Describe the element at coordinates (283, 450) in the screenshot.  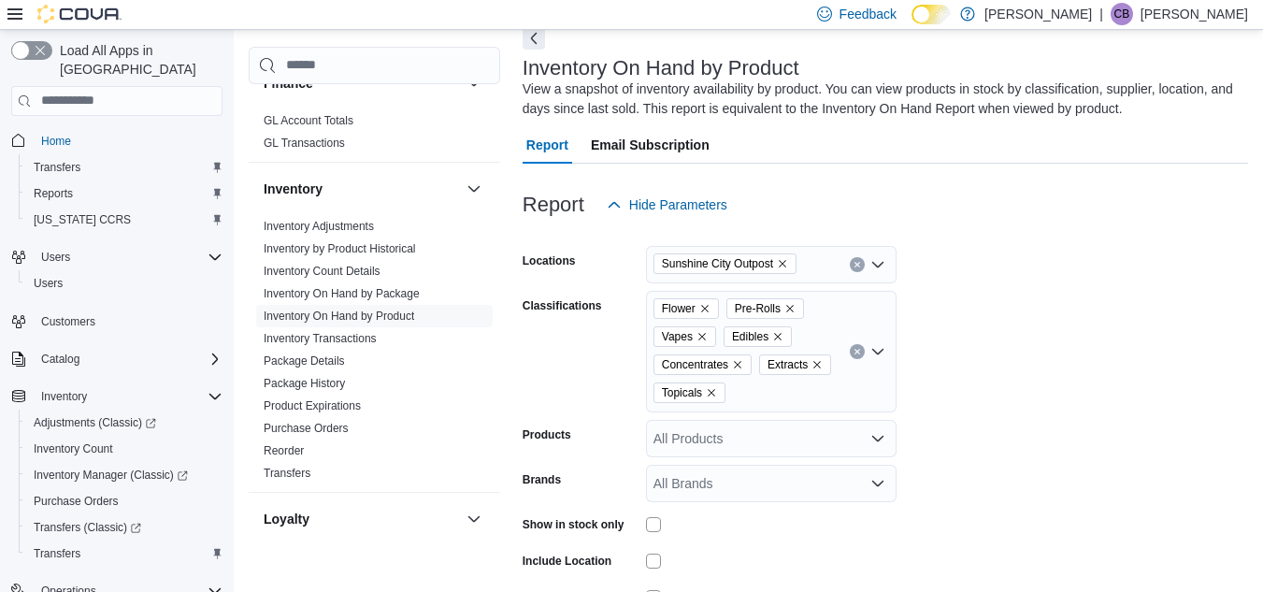
I see `a: Reorder` at that location.